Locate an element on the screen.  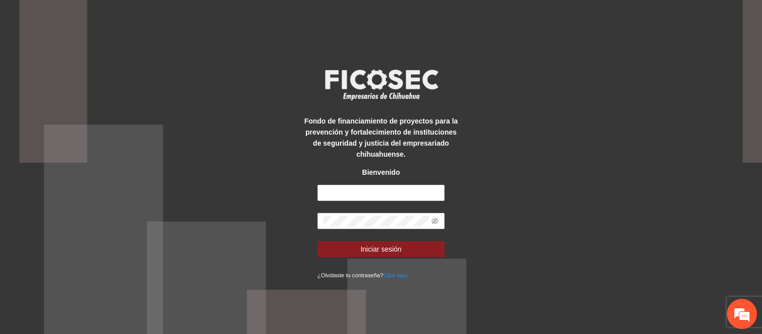
span: Iniciar sesión is located at coordinates (381, 249).